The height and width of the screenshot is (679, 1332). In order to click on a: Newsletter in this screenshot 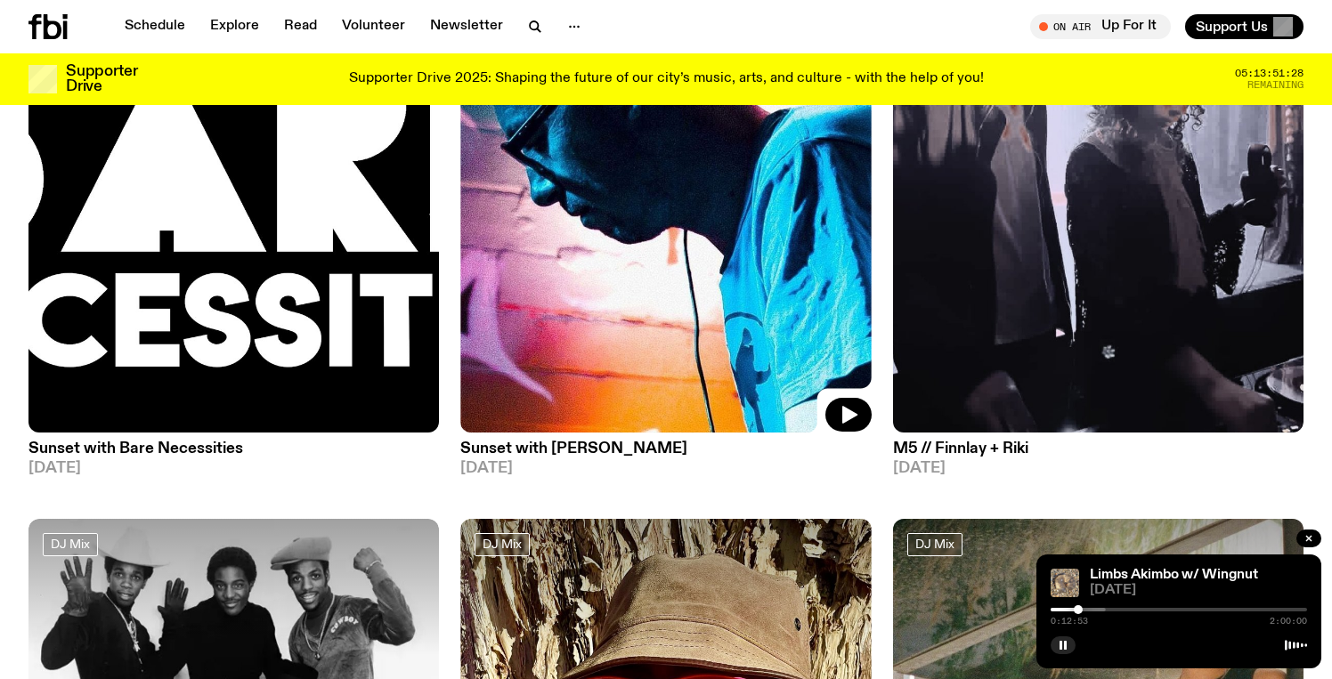, I will do `click(467, 27)`.